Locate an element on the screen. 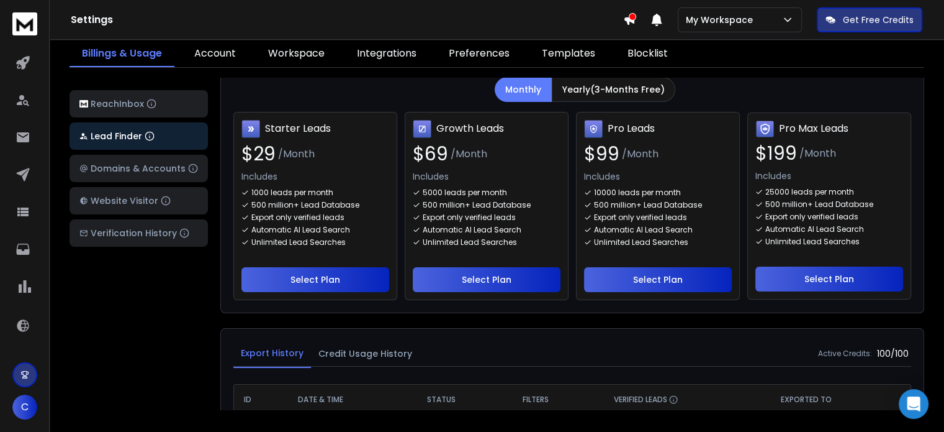 Image resolution: width=944 pixels, height=432 pixels. p: Get Free Credits is located at coordinates (879, 20).